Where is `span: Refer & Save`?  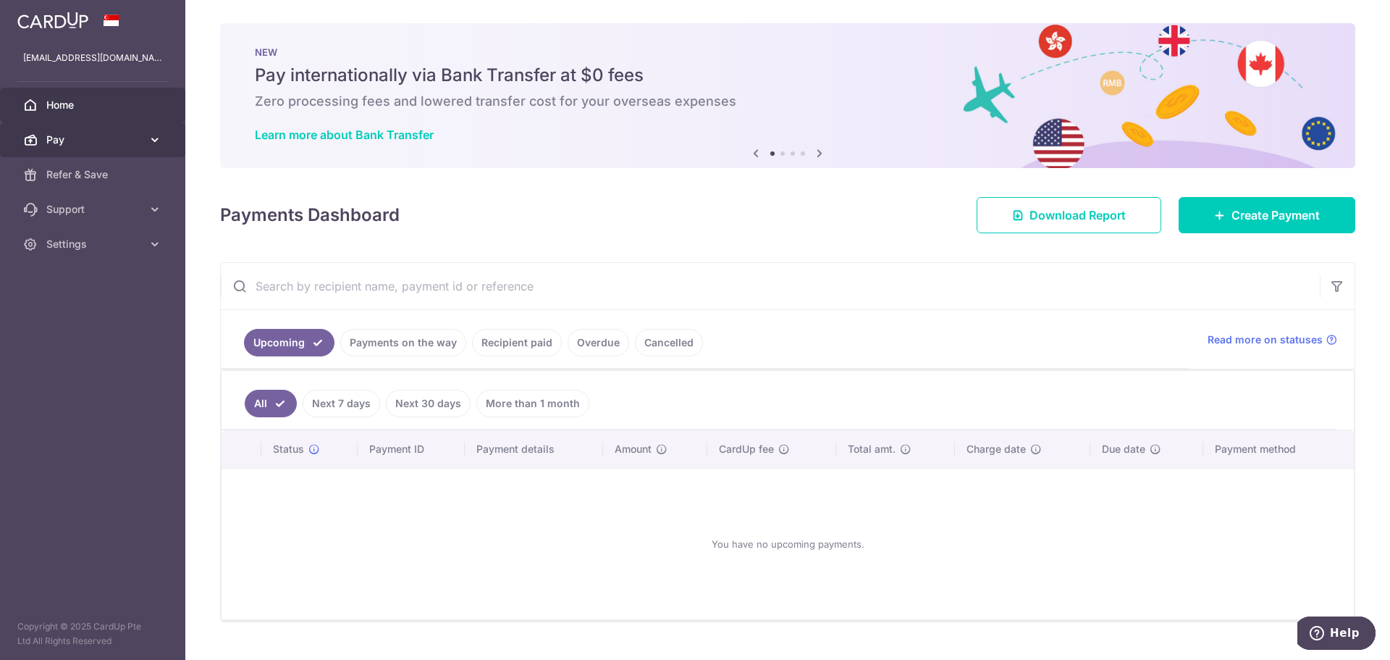 span: Refer & Save is located at coordinates (94, 174).